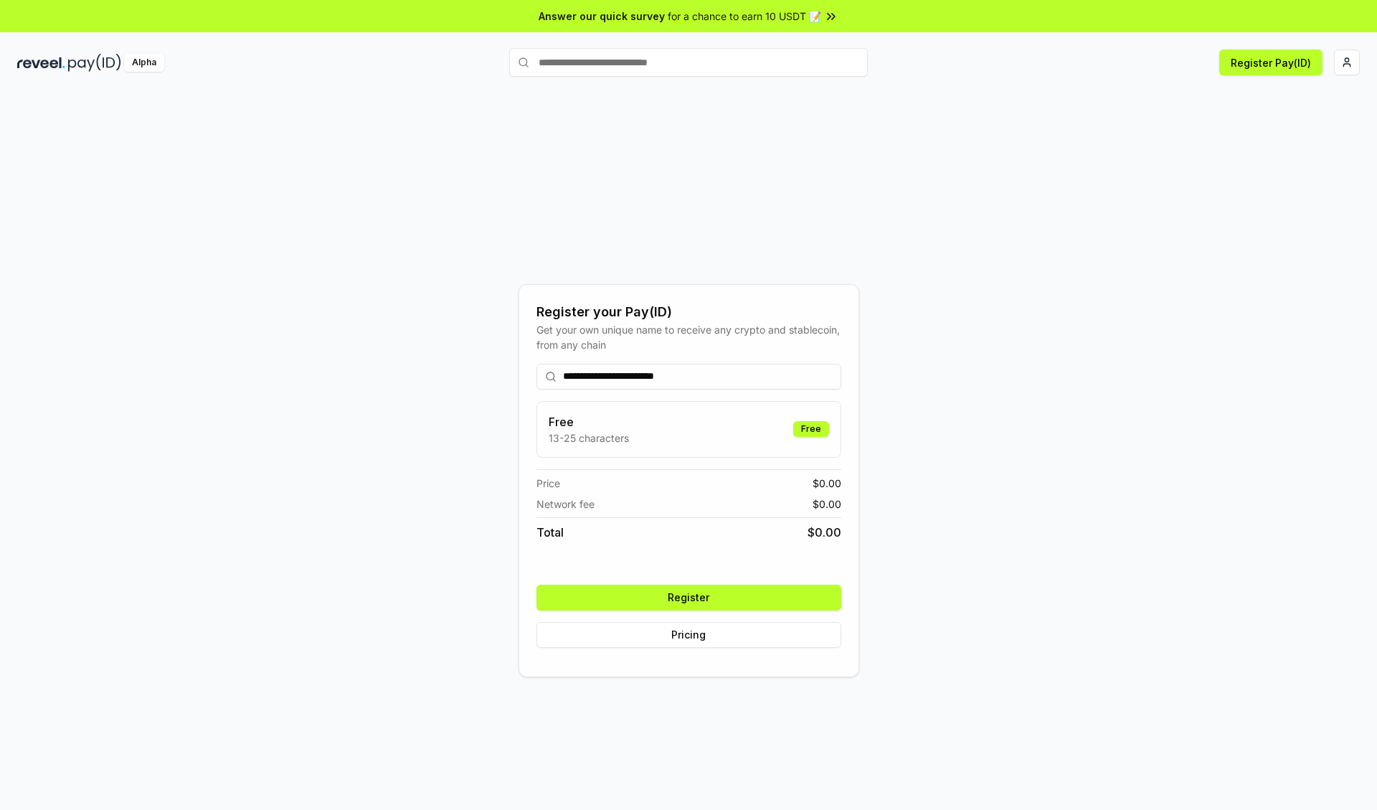 The width and height of the screenshot is (1377, 810). What do you see at coordinates (550, 532) in the screenshot?
I see `span: Total` at bounding box center [550, 532].